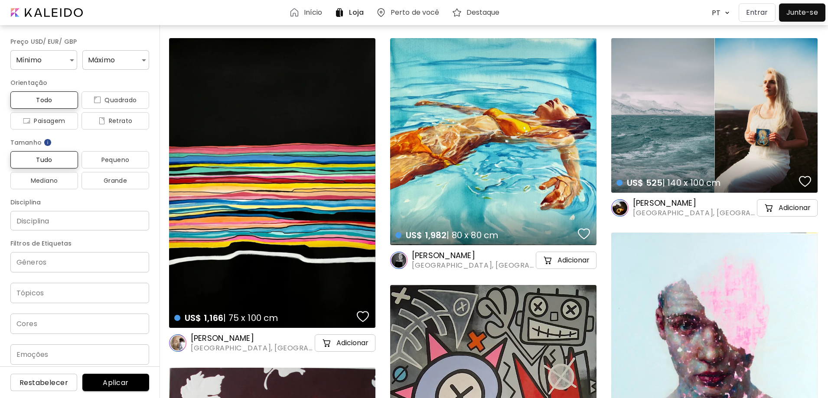 This screenshot has height=398, width=828. I want to click on h6: Orientação, so click(80, 83).